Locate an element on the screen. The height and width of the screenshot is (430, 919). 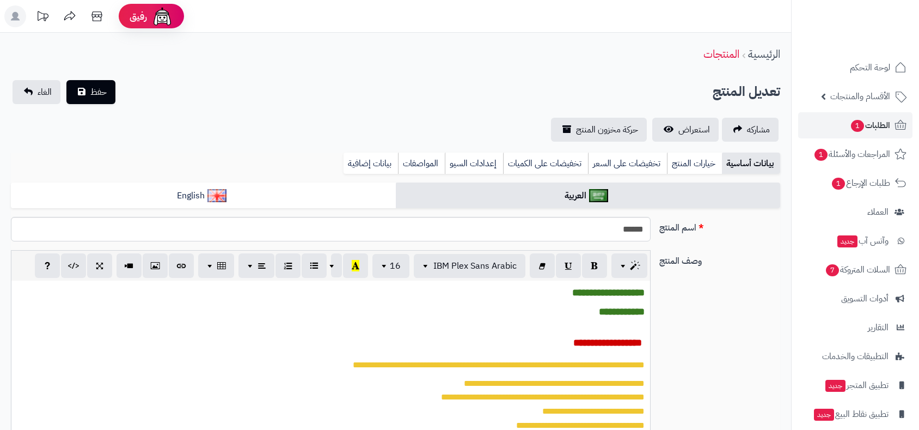
h2: تعديل المنتج is located at coordinates (746, 91).